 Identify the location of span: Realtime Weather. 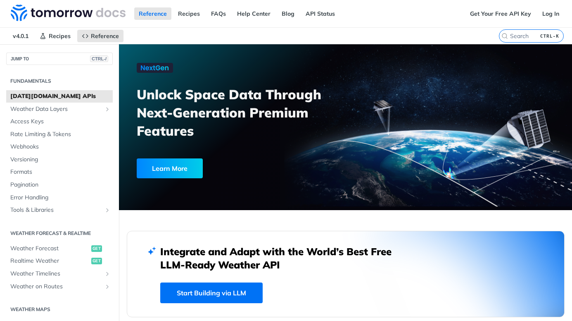
(50, 261).